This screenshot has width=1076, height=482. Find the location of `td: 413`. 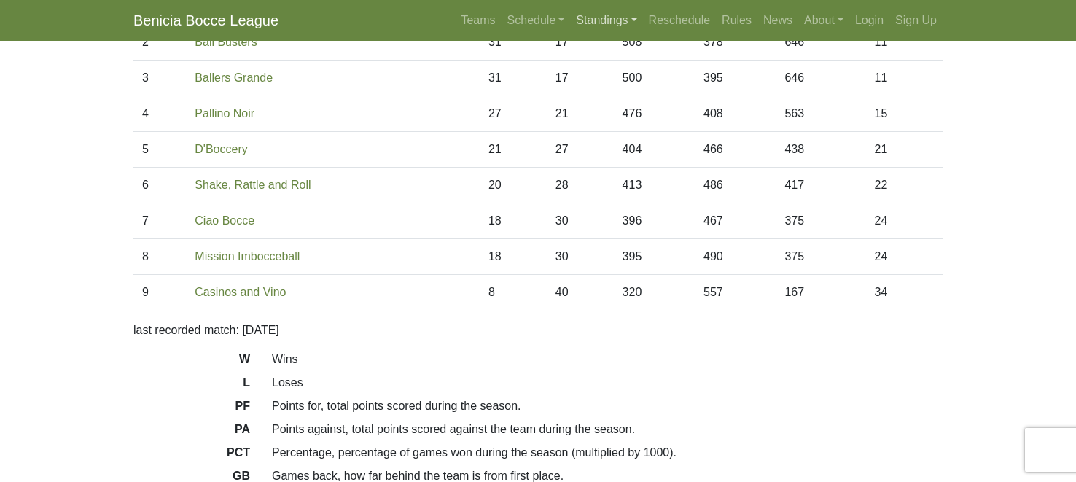

td: 413 is located at coordinates (654, 185).